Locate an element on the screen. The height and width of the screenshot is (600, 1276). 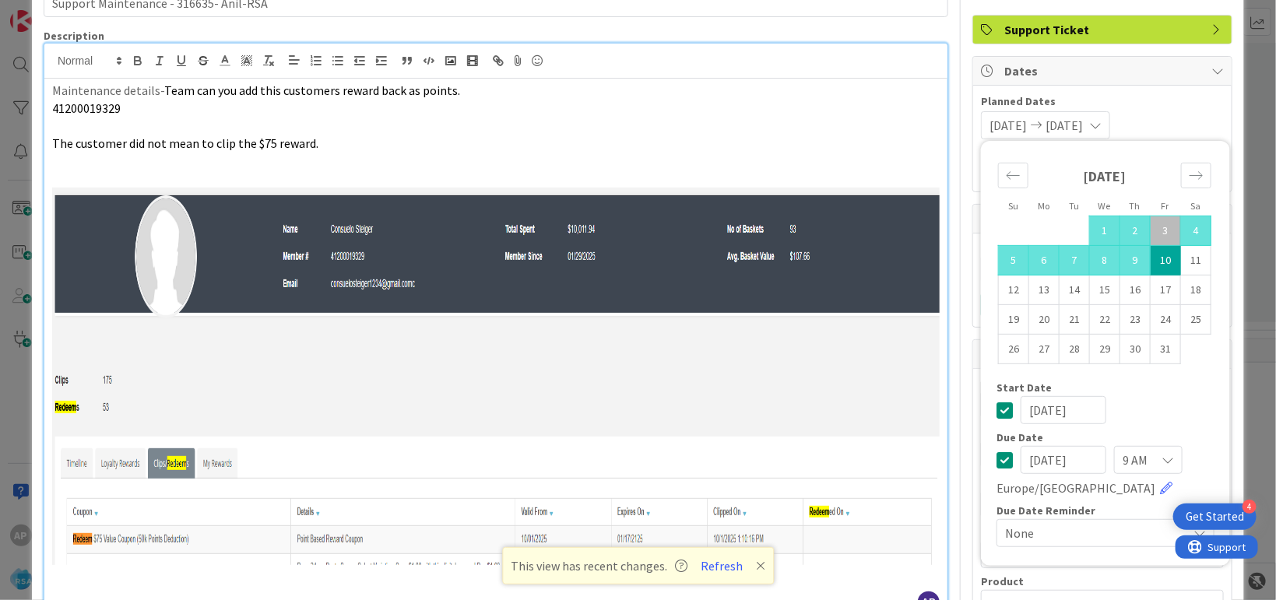
td: Choose Friday, 10/17/2025 12:00 PM as your check-in date. It’s available. is located at coordinates (1165, 290).